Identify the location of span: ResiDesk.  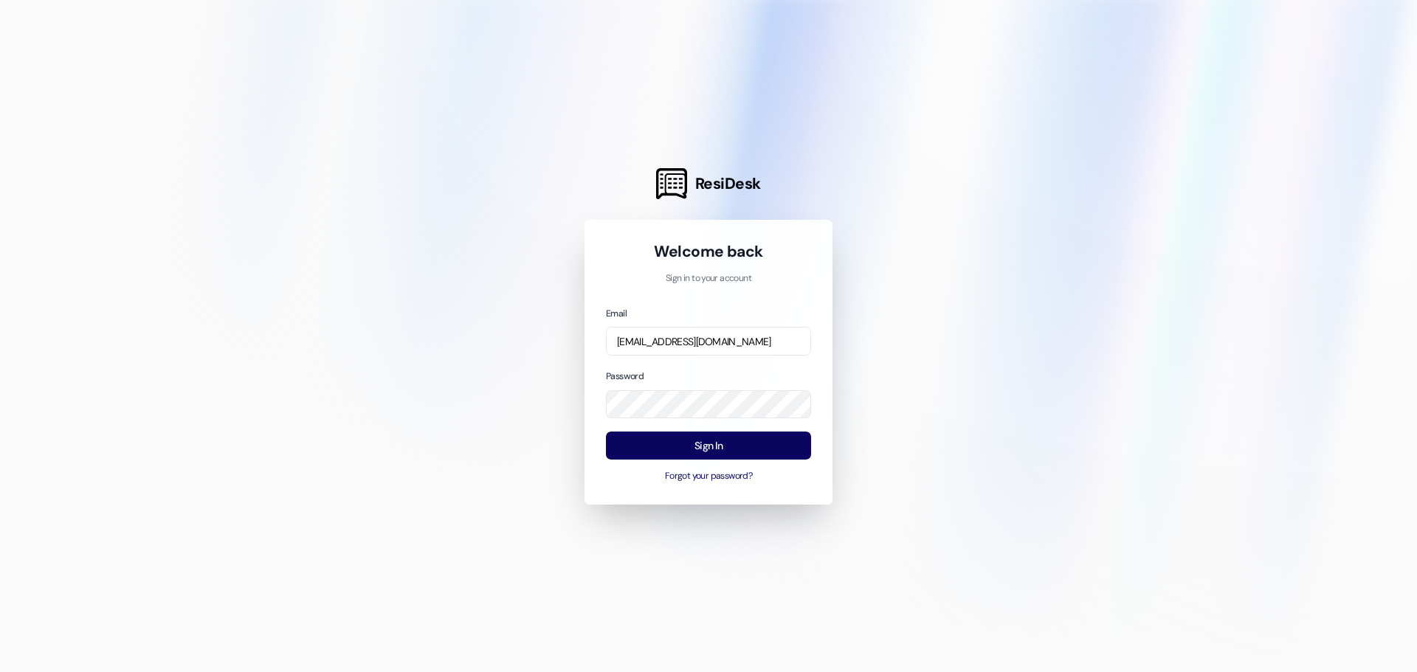
(728, 184).